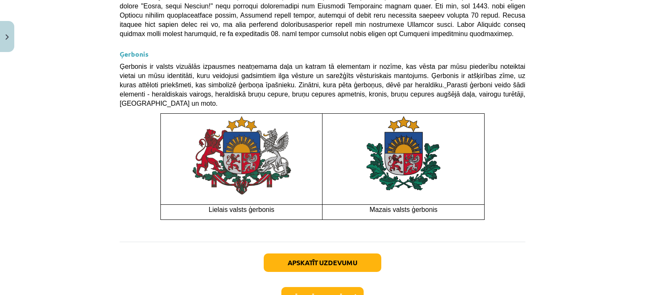 This screenshot has width=645, height=295. What do you see at coordinates (7, 37) in the screenshot?
I see `img: icon-close-lesson-0947bae3869378f0d4975bcd49f059093ad1ed9edebbc8119c70593378902aed.svg` at bounding box center [7, 37].